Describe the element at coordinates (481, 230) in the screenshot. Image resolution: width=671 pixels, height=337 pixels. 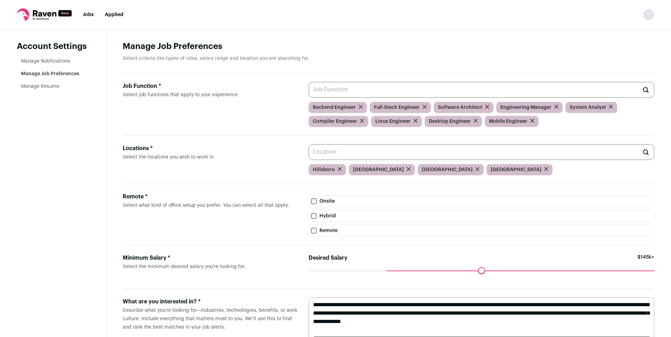
I see `label: Remote` at that location.